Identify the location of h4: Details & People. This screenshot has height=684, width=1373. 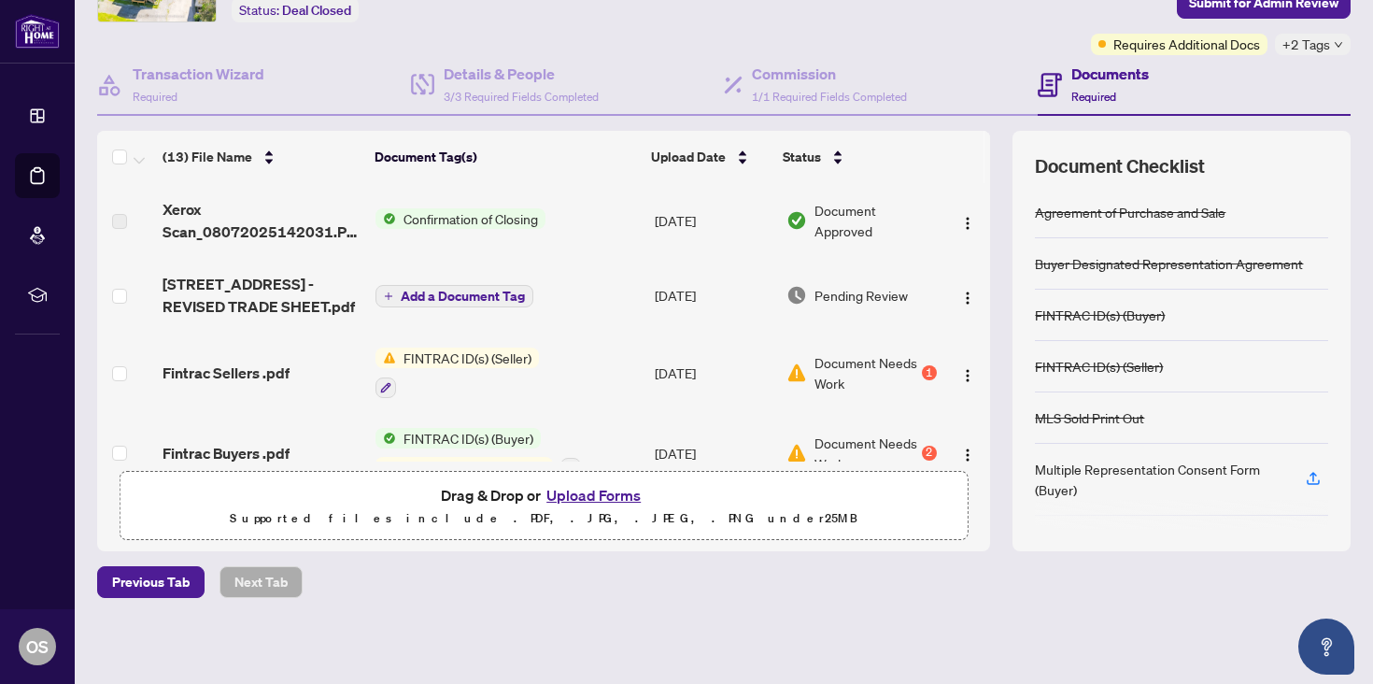
(521, 74).